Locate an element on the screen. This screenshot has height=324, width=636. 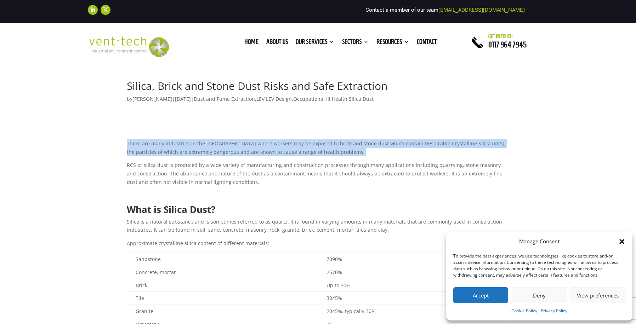
td: Brick is located at coordinates (223, 285).